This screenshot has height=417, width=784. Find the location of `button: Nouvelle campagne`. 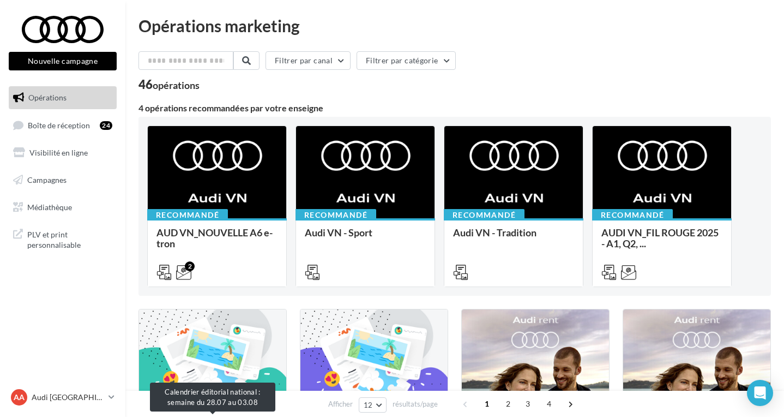

button: Nouvelle campagne is located at coordinates (63, 61).